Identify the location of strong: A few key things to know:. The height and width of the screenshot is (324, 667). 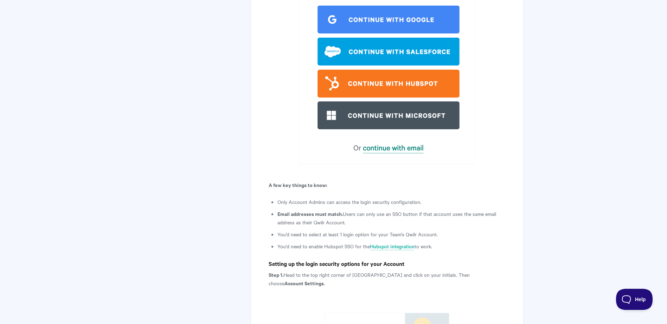
(298, 184).